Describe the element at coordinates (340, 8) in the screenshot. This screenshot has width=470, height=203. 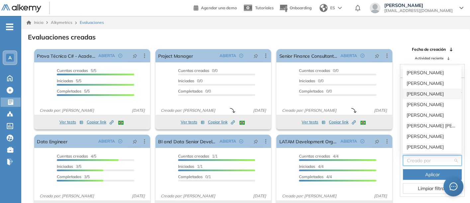
I see `img: arrow` at that location.